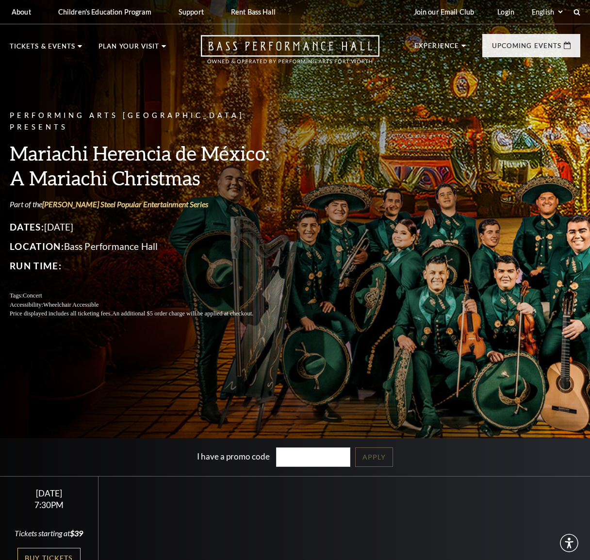  Describe the element at coordinates (191, 12) in the screenshot. I see `p: Support` at that location.